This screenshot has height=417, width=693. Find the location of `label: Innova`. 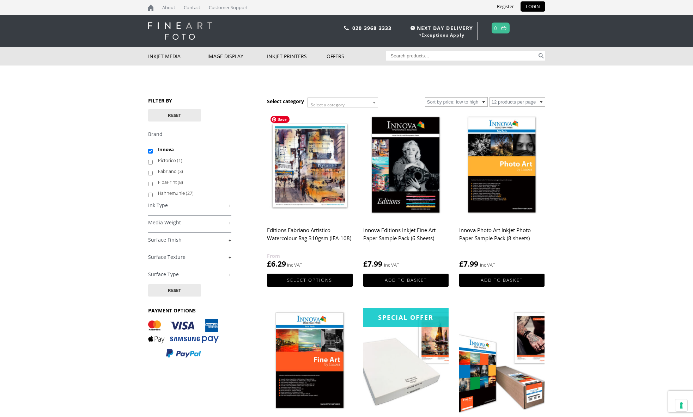

label: Innova is located at coordinates (191, 149).